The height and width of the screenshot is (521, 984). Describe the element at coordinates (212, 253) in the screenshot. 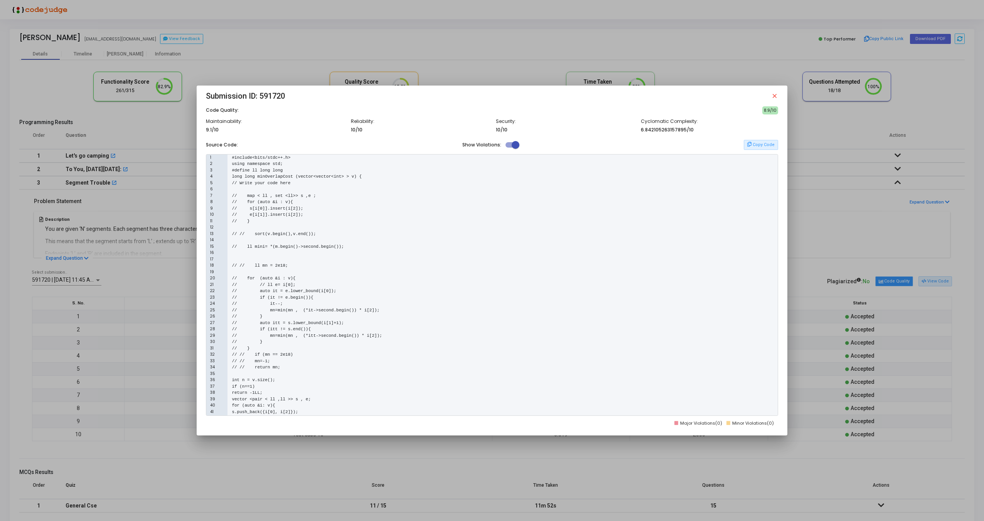

I see `span: 16` at that location.